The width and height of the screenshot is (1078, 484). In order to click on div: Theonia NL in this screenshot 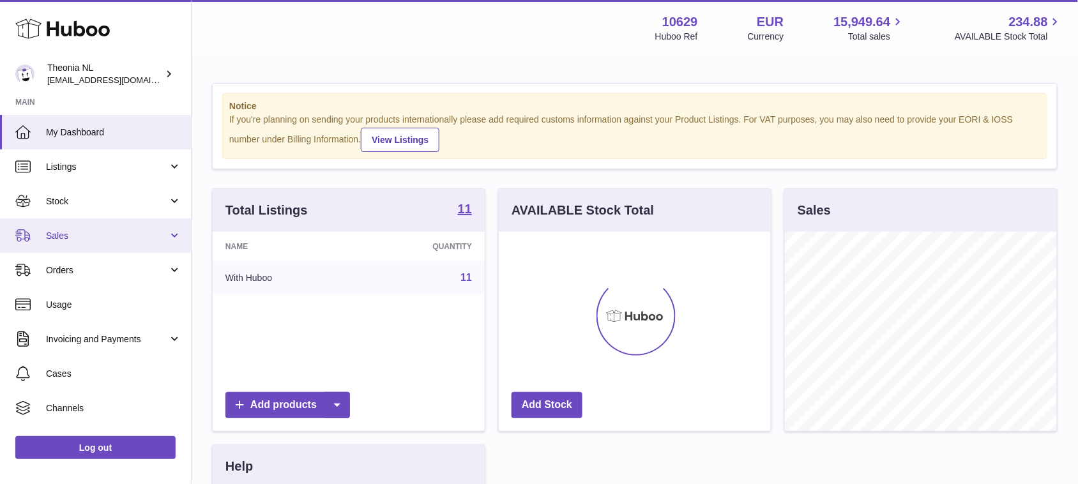, I will do `click(105, 74)`.